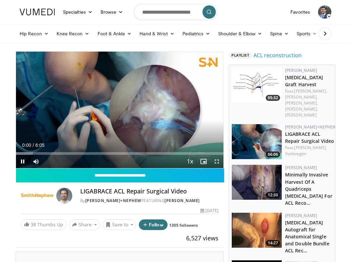  Describe the element at coordinates (37, 196) in the screenshot. I see `img: Smith+Nephew` at that location.